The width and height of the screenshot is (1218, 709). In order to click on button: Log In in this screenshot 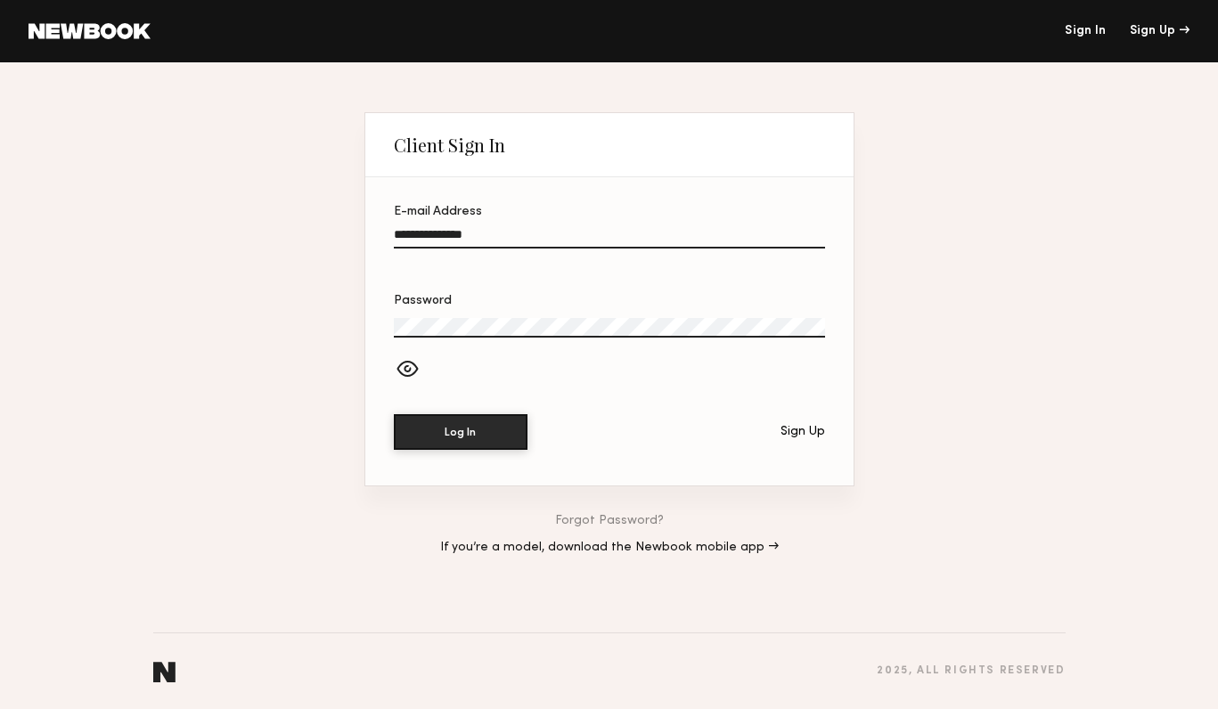, I will do `click(460, 432)`.